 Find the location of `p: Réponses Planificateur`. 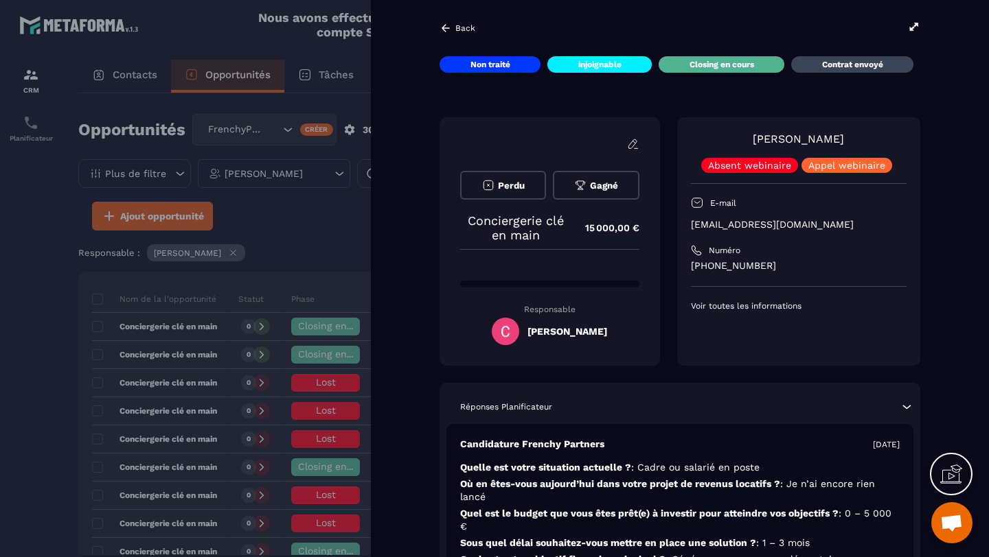

p: Réponses Planificateur is located at coordinates (506, 407).